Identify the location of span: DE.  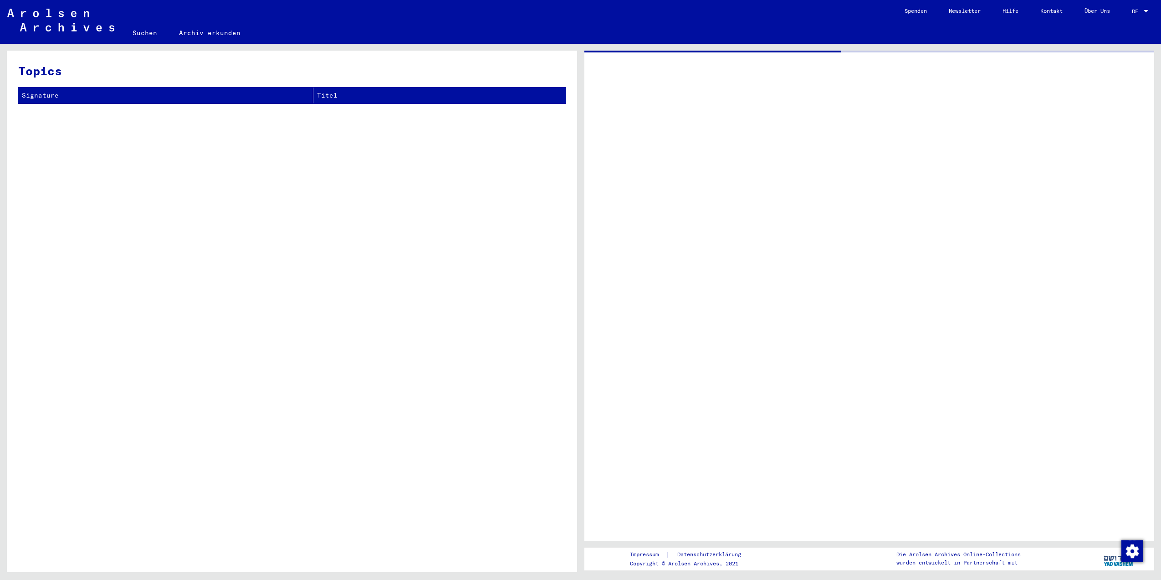
(1137, 11).